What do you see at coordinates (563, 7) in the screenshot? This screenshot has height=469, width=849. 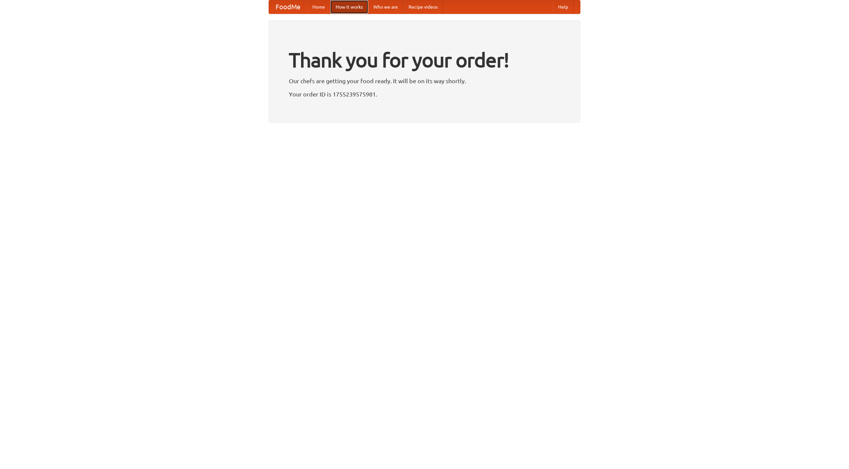 I see `a: Help` at bounding box center [563, 7].